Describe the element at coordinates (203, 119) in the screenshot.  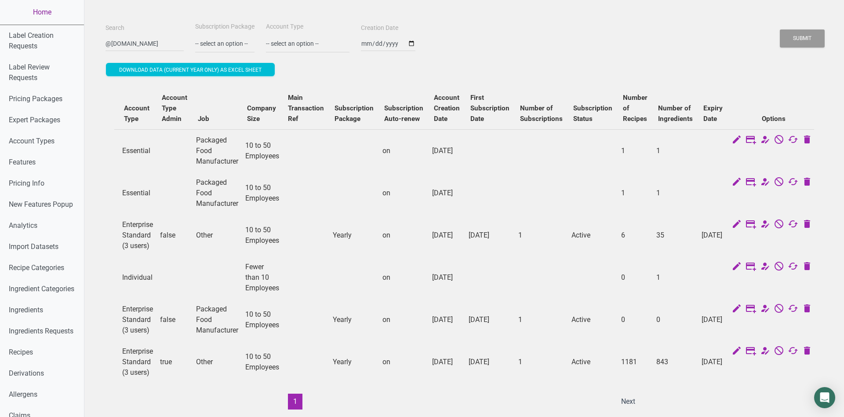
I see `b: Job` at that location.